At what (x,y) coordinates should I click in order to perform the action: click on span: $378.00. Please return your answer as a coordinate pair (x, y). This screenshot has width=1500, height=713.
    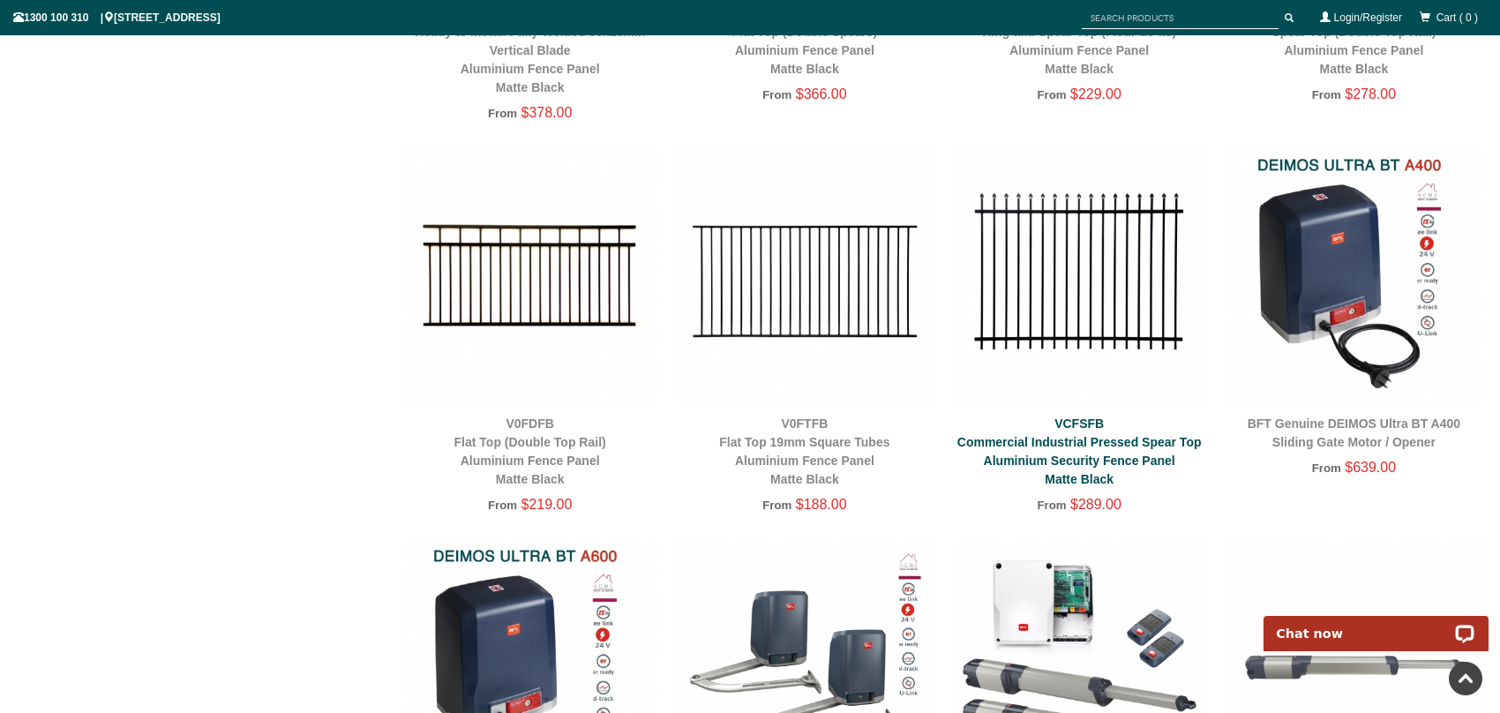
    Looking at the image, I should click on (547, 112).